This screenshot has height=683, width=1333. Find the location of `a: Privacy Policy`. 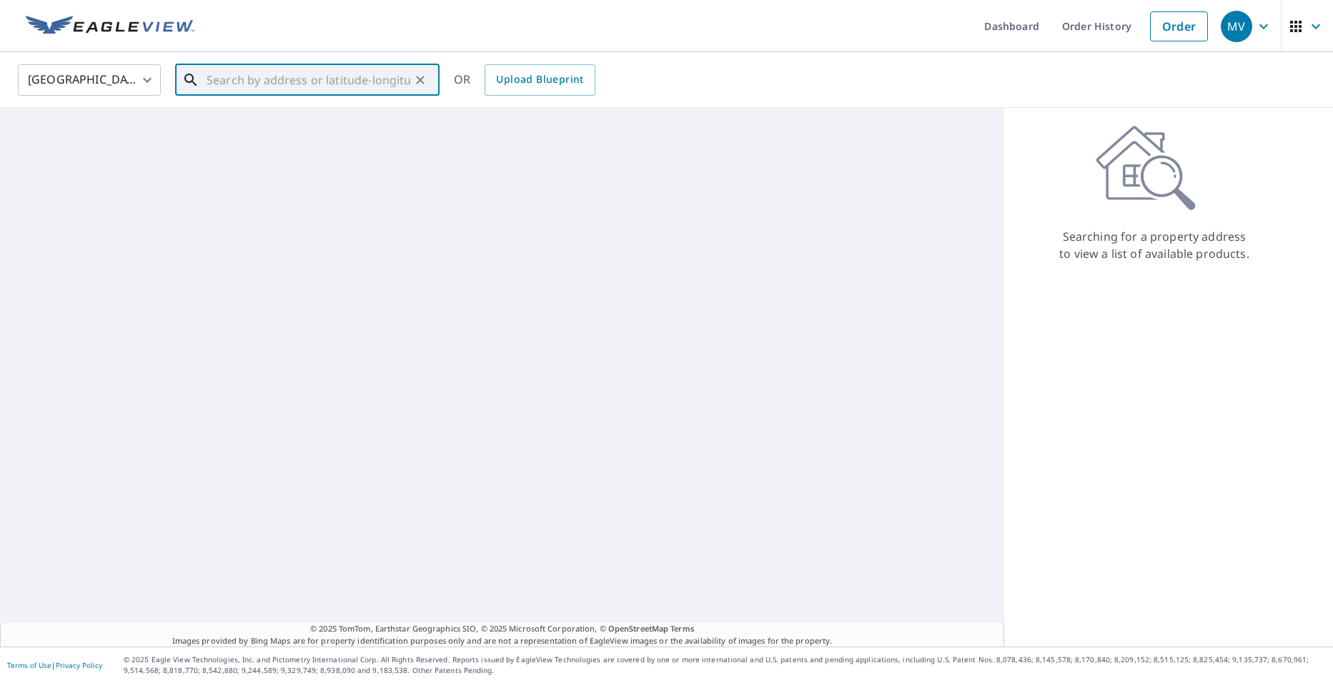

a: Privacy Policy is located at coordinates (79, 666).